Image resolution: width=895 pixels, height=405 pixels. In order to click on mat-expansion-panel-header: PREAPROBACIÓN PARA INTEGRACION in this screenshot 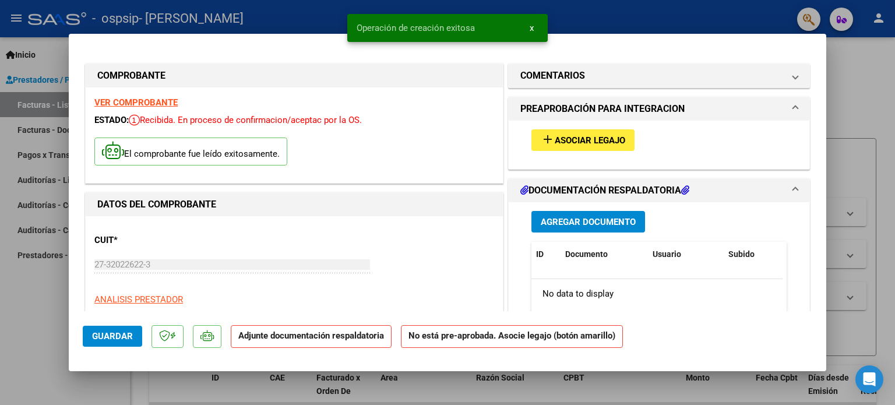, I will do `click(659, 109)`.